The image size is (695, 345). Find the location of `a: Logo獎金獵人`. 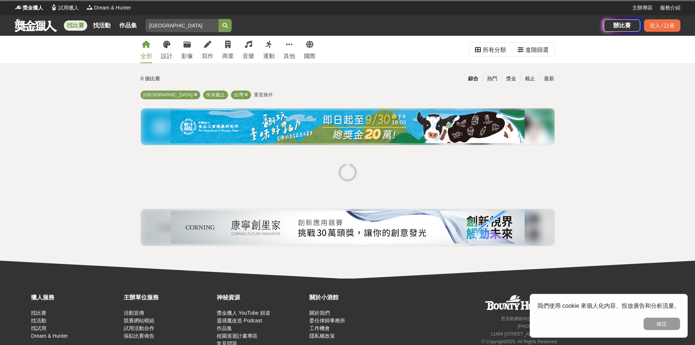

a: Logo獎金獵人 is located at coordinates (29, 8).